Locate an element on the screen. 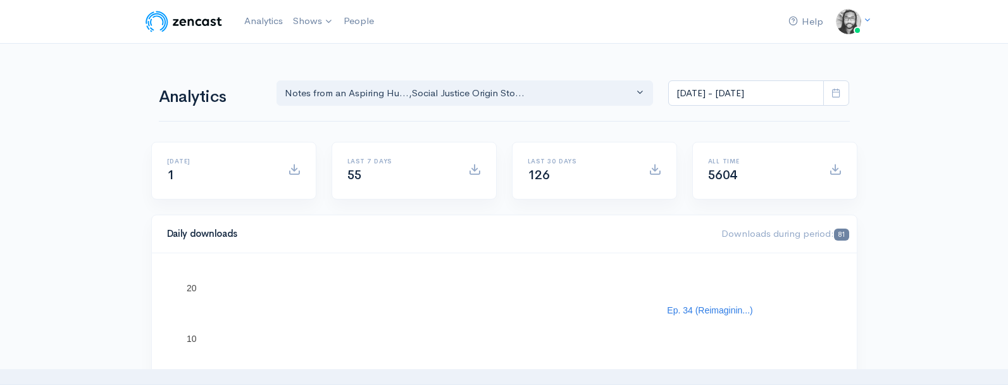 The width and height of the screenshot is (1008, 385). h6: All time is located at coordinates (761, 161).